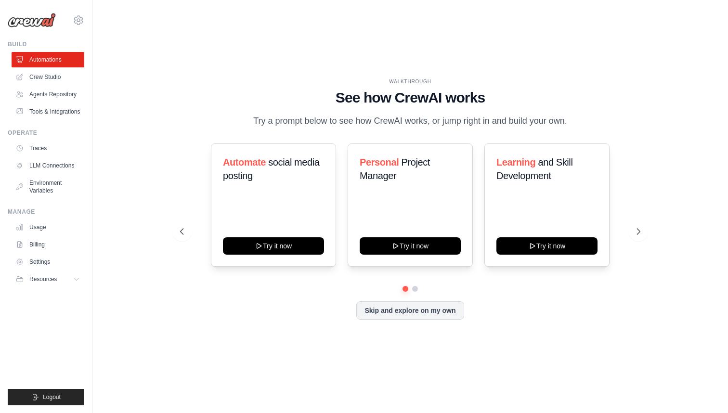  I want to click on span: social media posting, so click(271, 169).